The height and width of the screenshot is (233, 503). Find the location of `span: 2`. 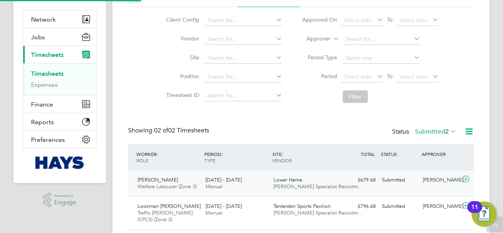

span: 2 is located at coordinates (446, 132).